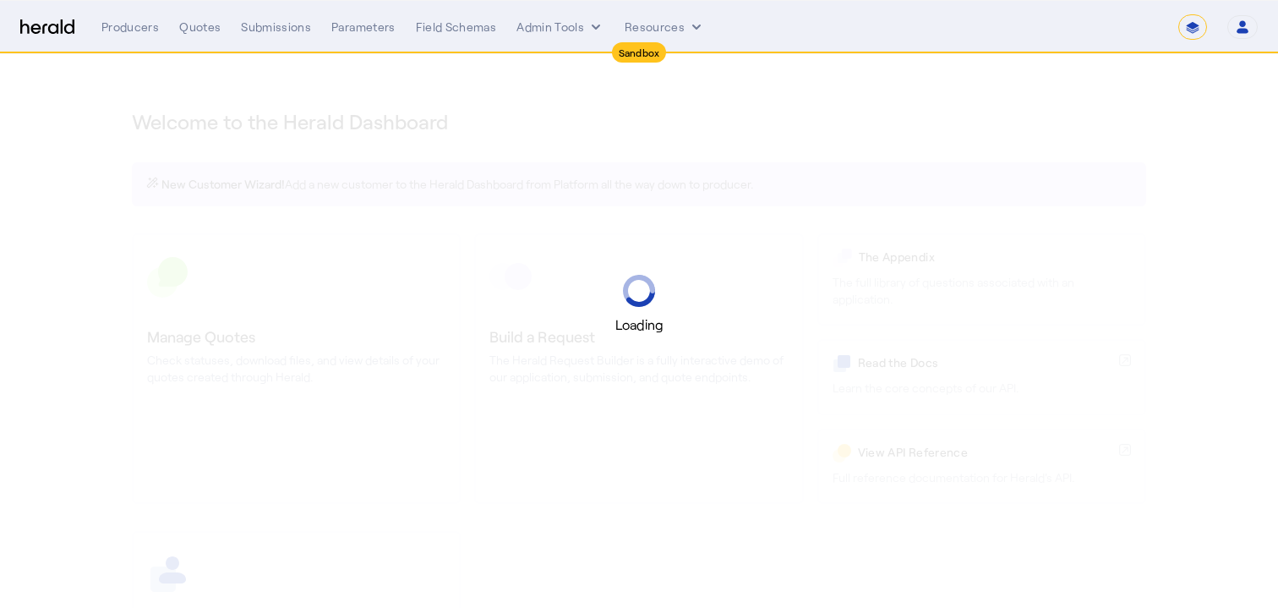 Image resolution: width=1278 pixels, height=608 pixels. What do you see at coordinates (456, 27) in the screenshot?
I see `div: Field Schemas` at bounding box center [456, 27].